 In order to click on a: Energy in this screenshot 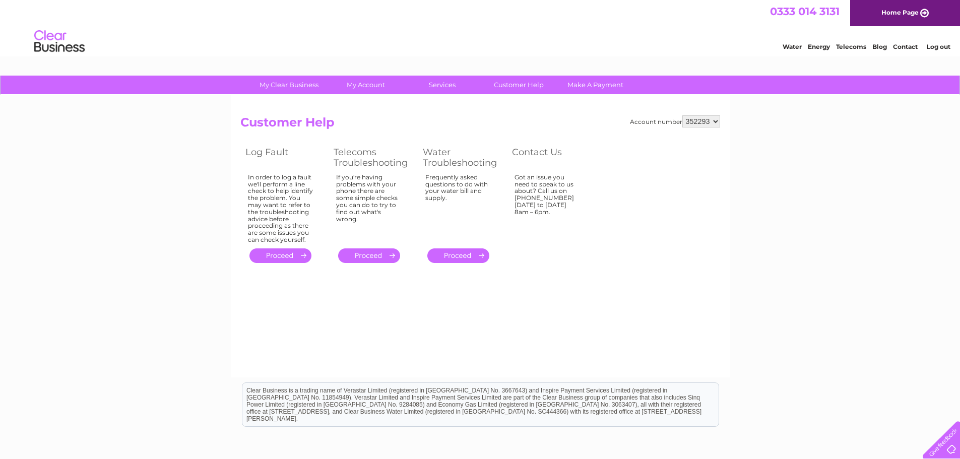, I will do `click(819, 46)`.